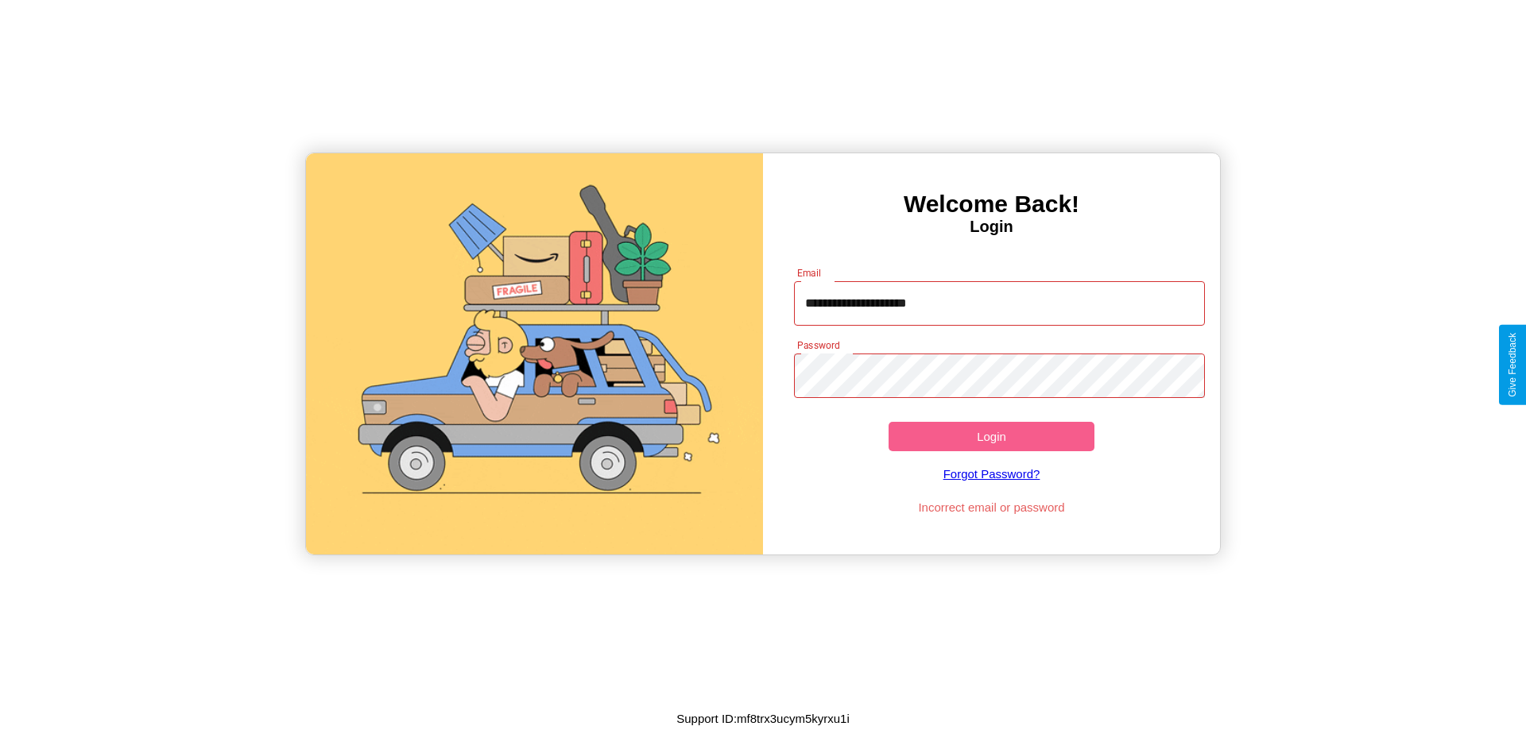 This screenshot has width=1526, height=730. What do you see at coordinates (991, 436) in the screenshot?
I see `button: Login` at bounding box center [991, 436].